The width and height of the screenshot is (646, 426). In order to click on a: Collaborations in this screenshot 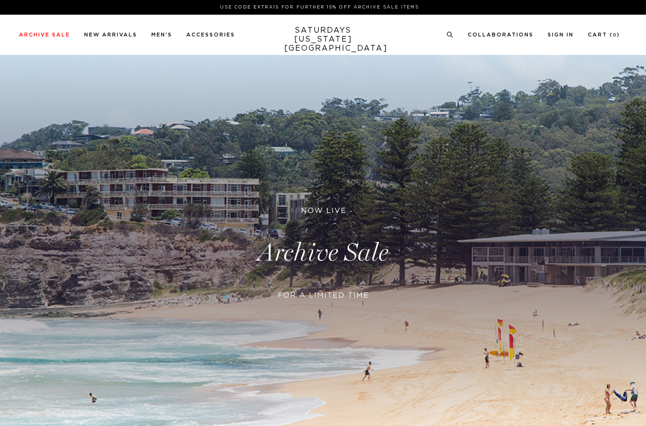, I will do `click(501, 35)`.